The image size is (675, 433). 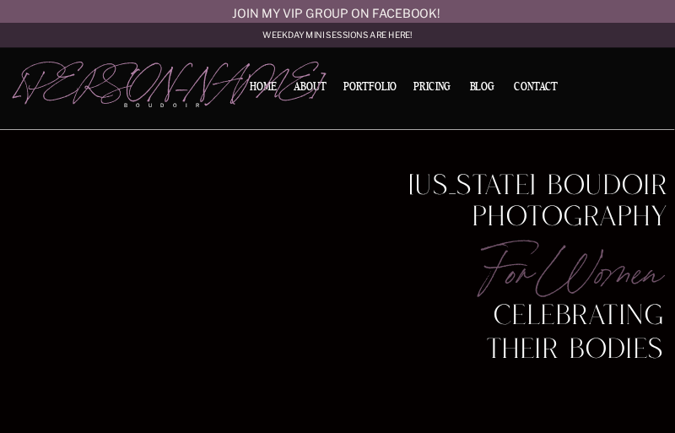 I want to click on a: Weekday mini sessions are here!, so click(x=337, y=35).